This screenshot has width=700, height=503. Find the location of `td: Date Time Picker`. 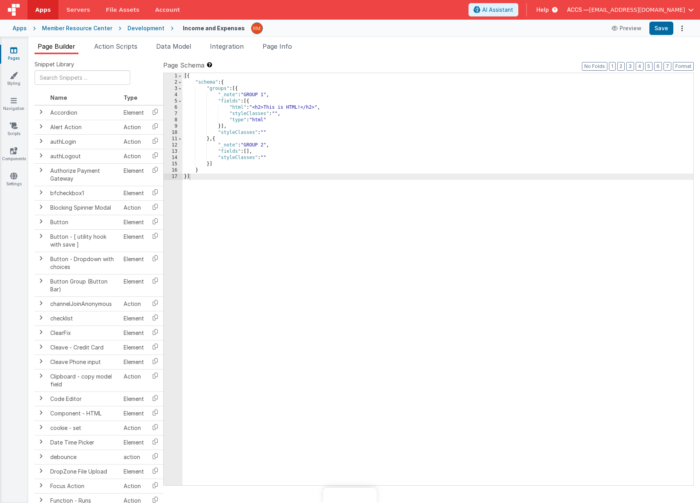

td: Date Time Picker is located at coordinates (84, 442).